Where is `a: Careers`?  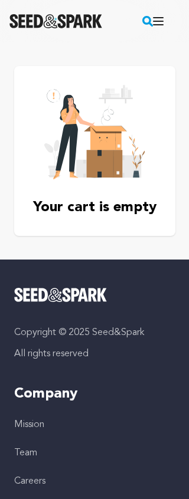 a: Careers is located at coordinates (29, 481).